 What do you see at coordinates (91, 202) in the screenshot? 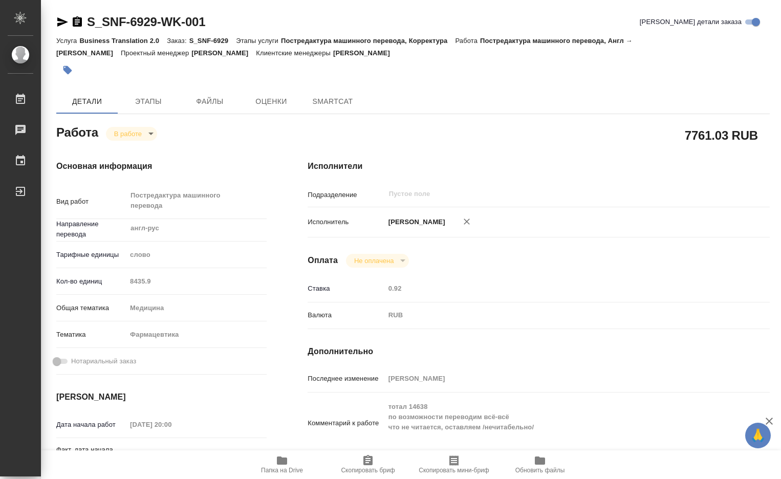
I see `p: Вид работ` at bounding box center [91, 202].